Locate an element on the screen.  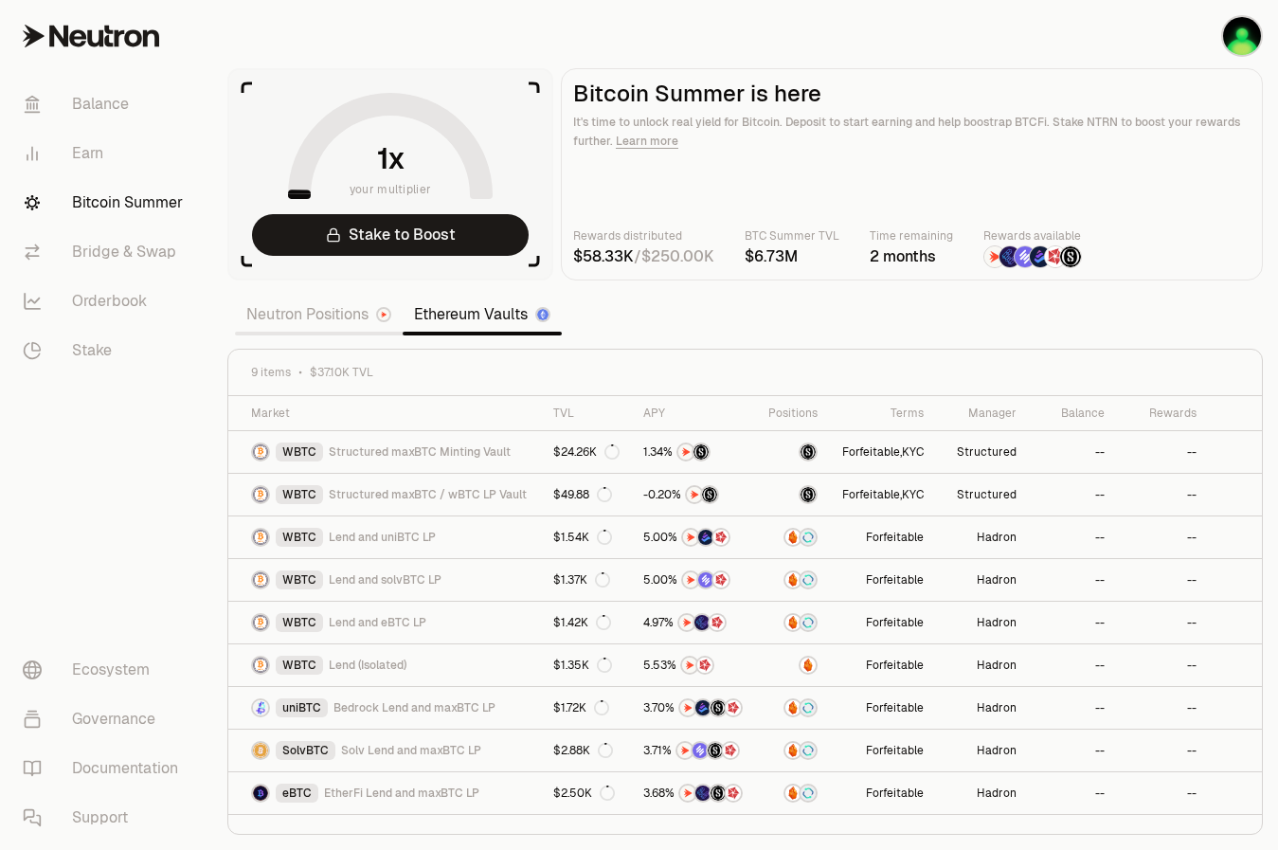
button: NTRNBedrock DiamondsStructured PointsMars Fragments is located at coordinates (693, 708).